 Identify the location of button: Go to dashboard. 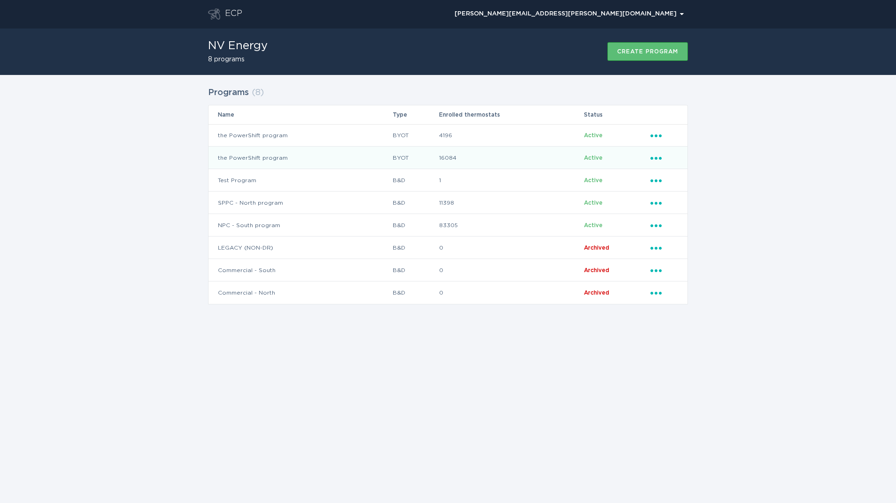
(214, 14).